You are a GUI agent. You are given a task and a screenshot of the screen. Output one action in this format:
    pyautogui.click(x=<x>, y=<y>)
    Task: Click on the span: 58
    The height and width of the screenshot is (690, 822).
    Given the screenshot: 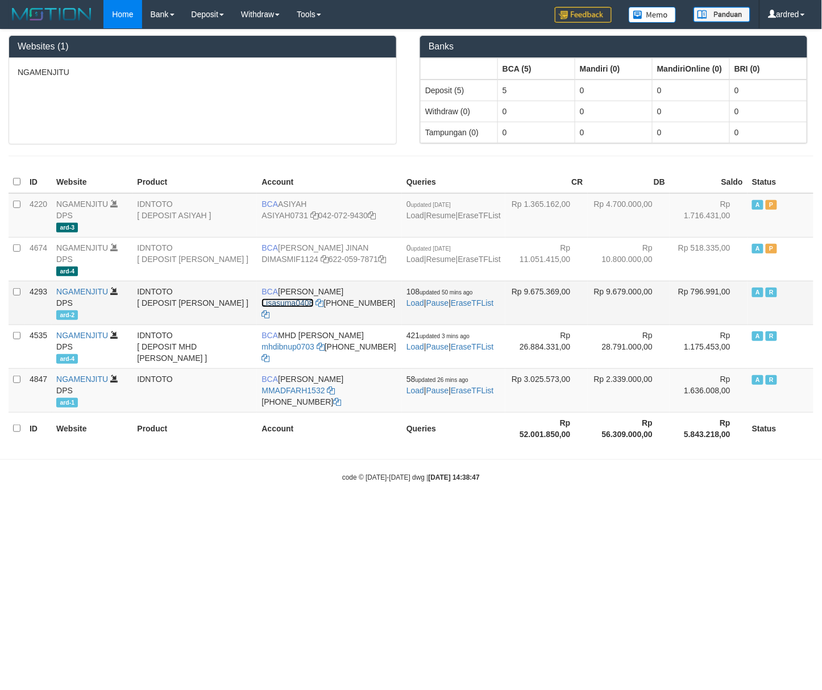 What is the action you would take?
    pyautogui.click(x=437, y=379)
    